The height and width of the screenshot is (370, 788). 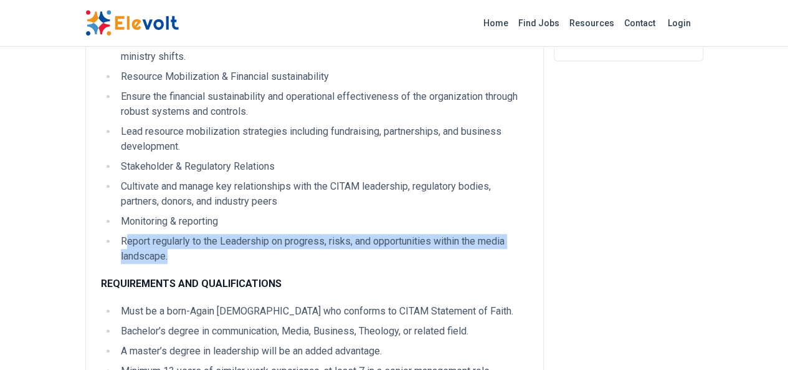 What do you see at coordinates (132, 23) in the screenshot?
I see `img: Elevolt` at bounding box center [132, 23].